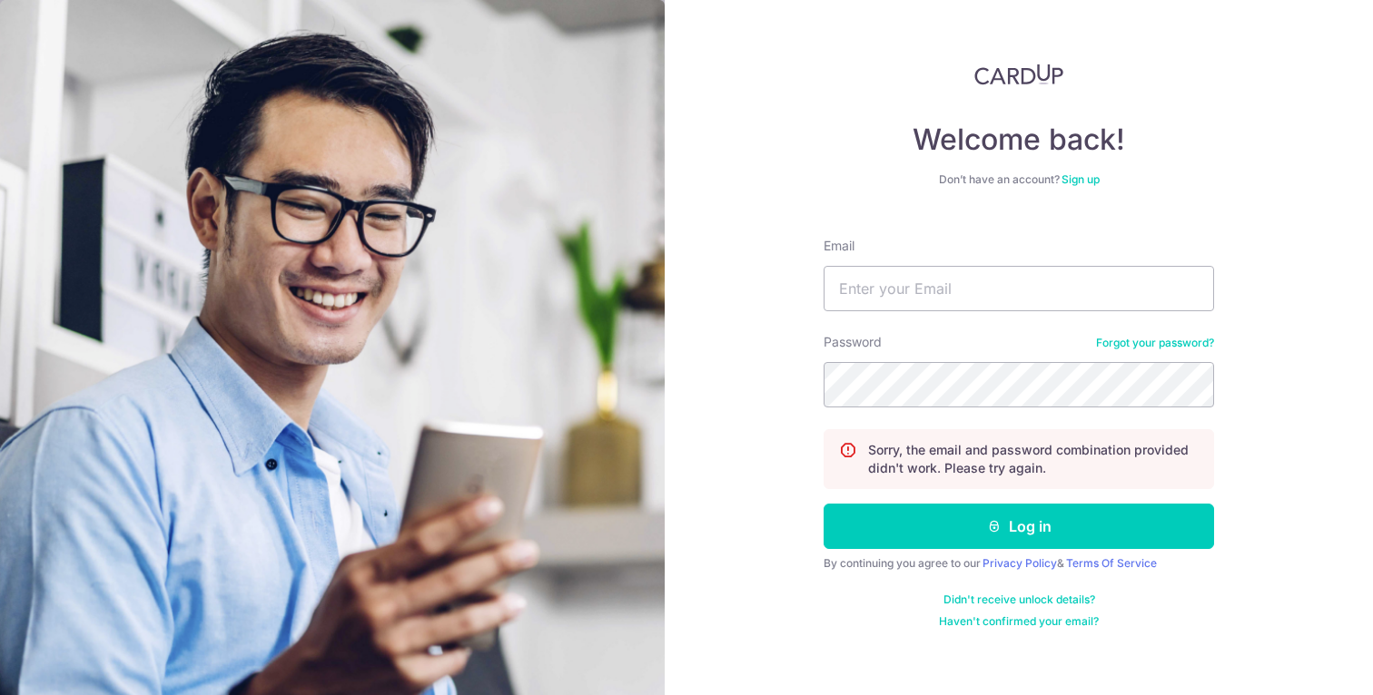 This screenshot has height=695, width=1373. Describe the element at coordinates (1019, 140) in the screenshot. I see `h4: Welcome back!` at that location.